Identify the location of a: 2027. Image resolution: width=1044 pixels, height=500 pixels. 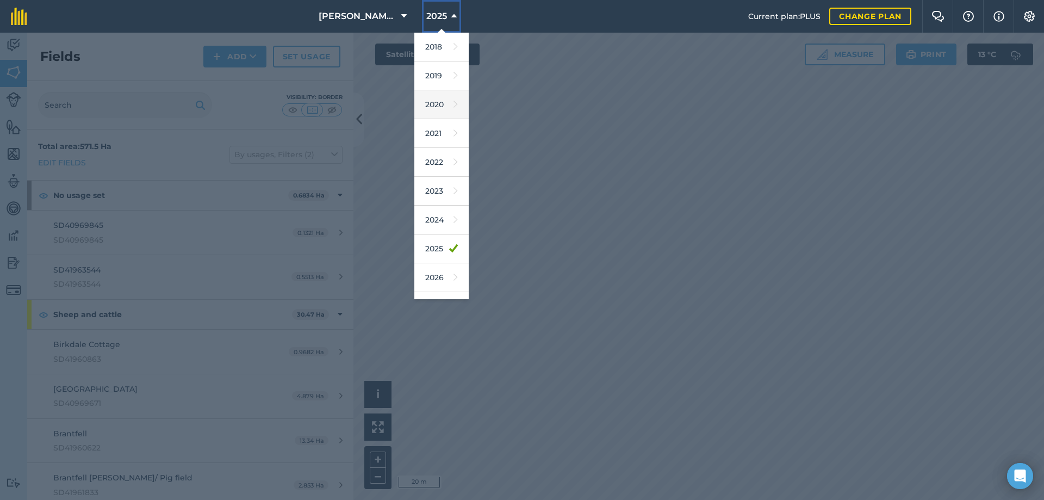
(442, 306).